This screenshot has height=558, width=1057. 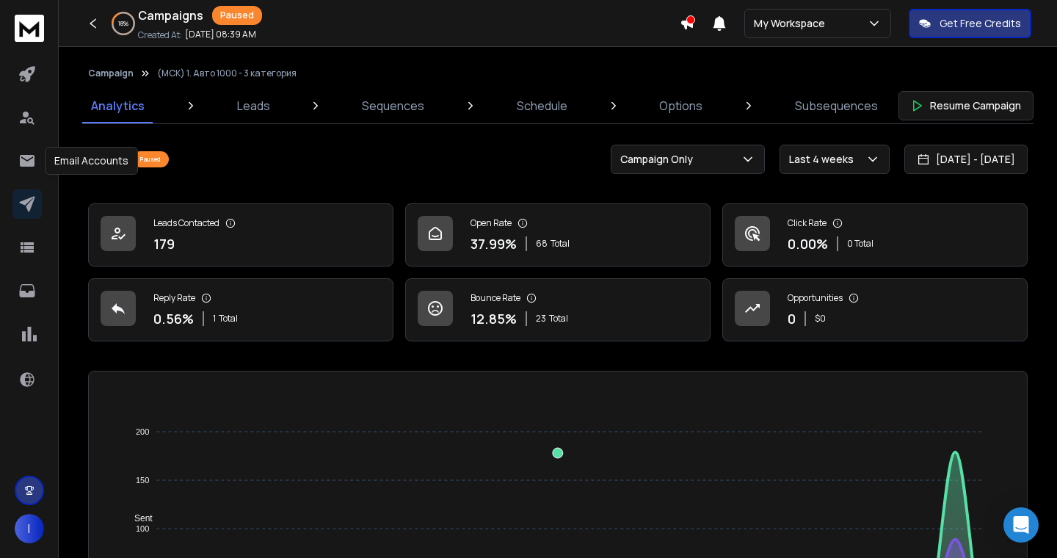 What do you see at coordinates (393, 106) in the screenshot?
I see `p: Sequences` at bounding box center [393, 106].